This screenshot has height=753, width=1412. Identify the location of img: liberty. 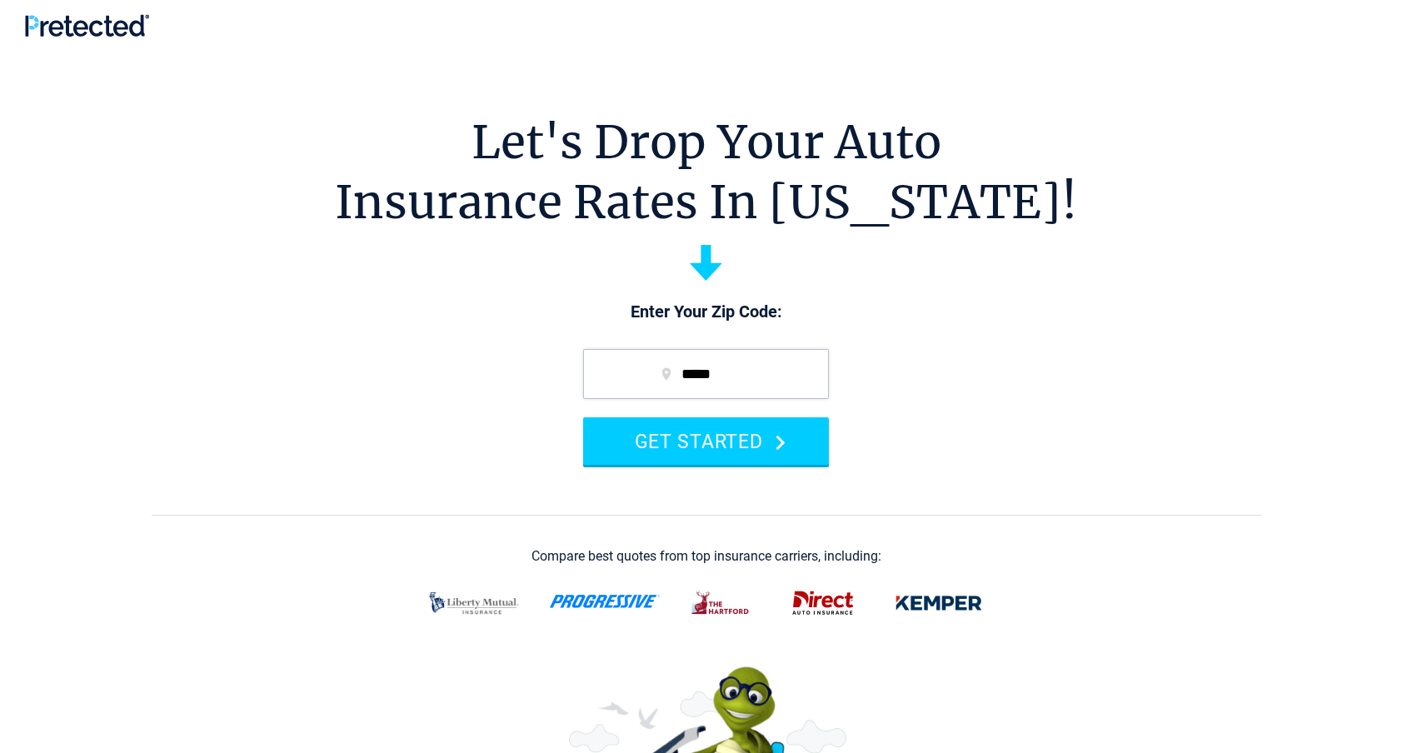
(474, 603).